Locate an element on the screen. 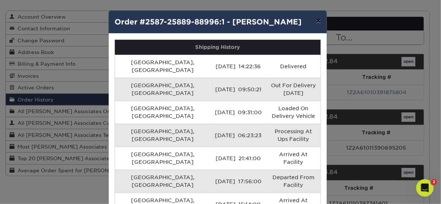 This screenshot has height=204, width=441. td: Delivered is located at coordinates (294, 66).